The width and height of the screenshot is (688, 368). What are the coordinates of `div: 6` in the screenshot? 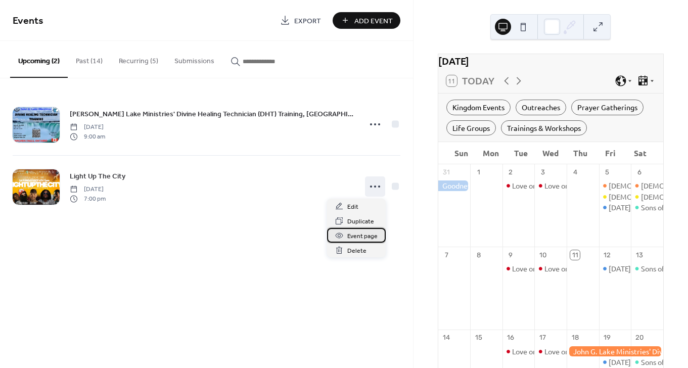 It's located at (639, 172).